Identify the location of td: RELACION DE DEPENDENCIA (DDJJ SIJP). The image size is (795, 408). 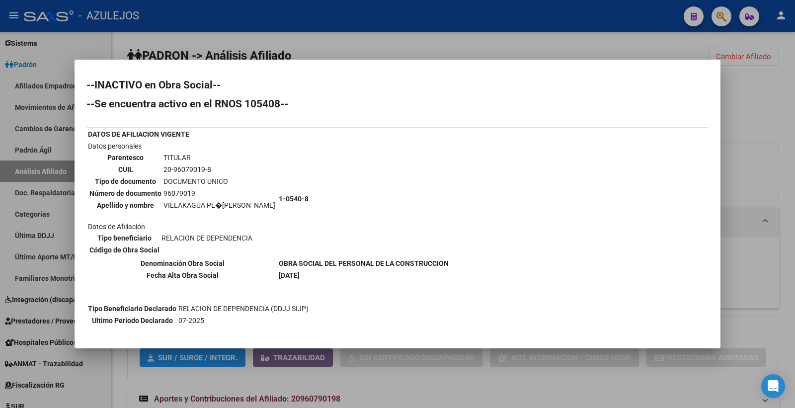
(243, 309).